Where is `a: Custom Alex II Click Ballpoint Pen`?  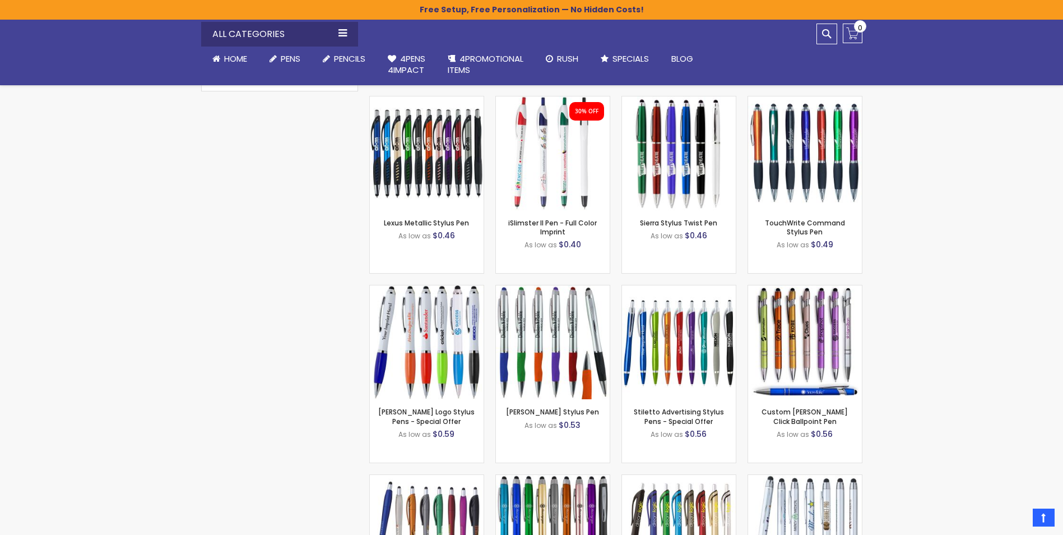 a: Custom Alex II Click Ballpoint Pen is located at coordinates (805, 289).